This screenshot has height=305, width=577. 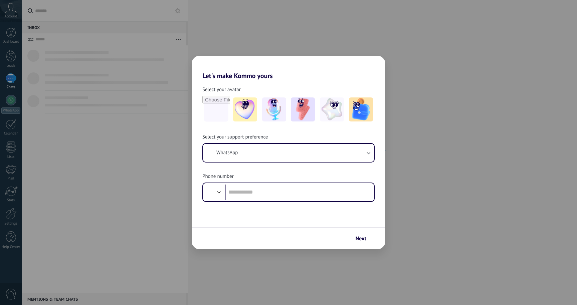 What do you see at coordinates (221, 90) in the screenshot?
I see `span: Select your avatar` at bounding box center [221, 90].